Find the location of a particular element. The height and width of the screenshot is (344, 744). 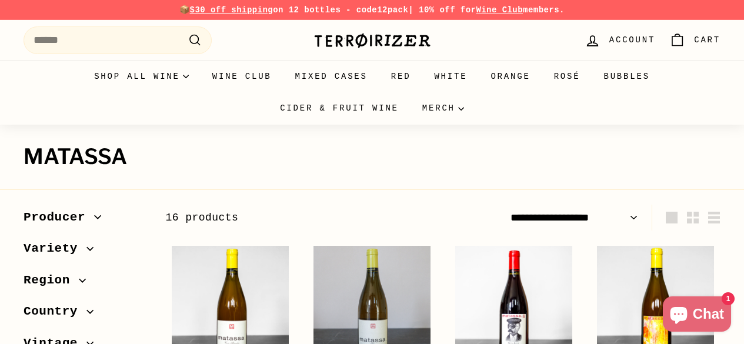

span: Region is located at coordinates (51, 280).